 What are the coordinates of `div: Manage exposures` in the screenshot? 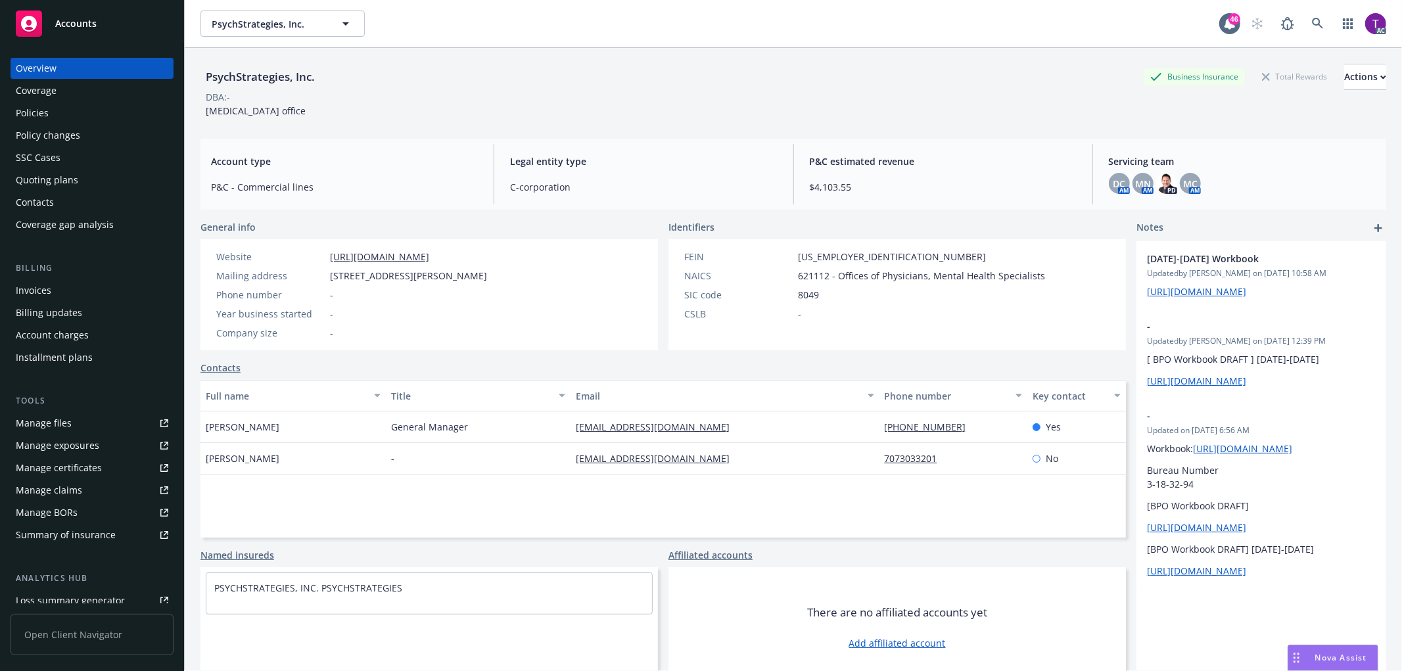 It's located at (57, 446).